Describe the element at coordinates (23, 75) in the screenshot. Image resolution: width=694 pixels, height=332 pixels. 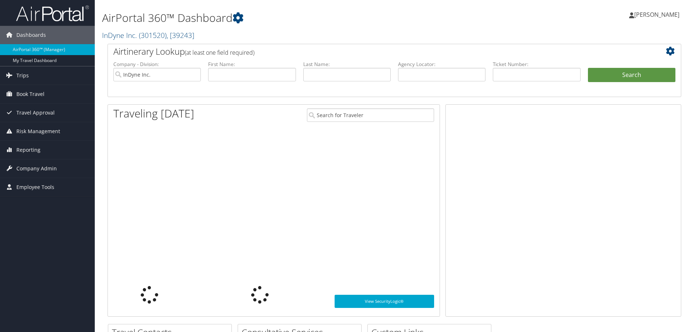
I see `span: Trips` at that location.